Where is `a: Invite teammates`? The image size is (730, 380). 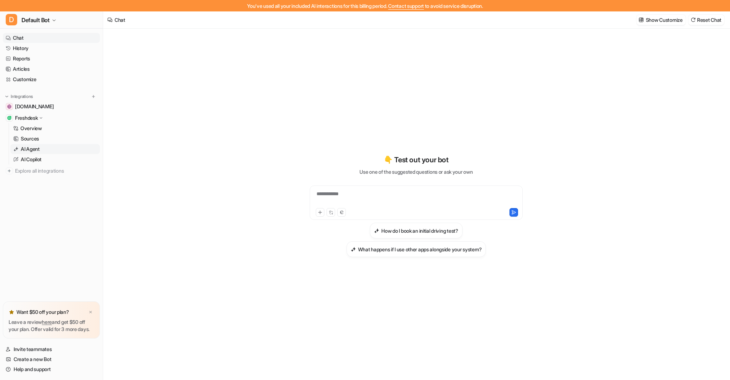
a: Invite teammates is located at coordinates (51, 350).